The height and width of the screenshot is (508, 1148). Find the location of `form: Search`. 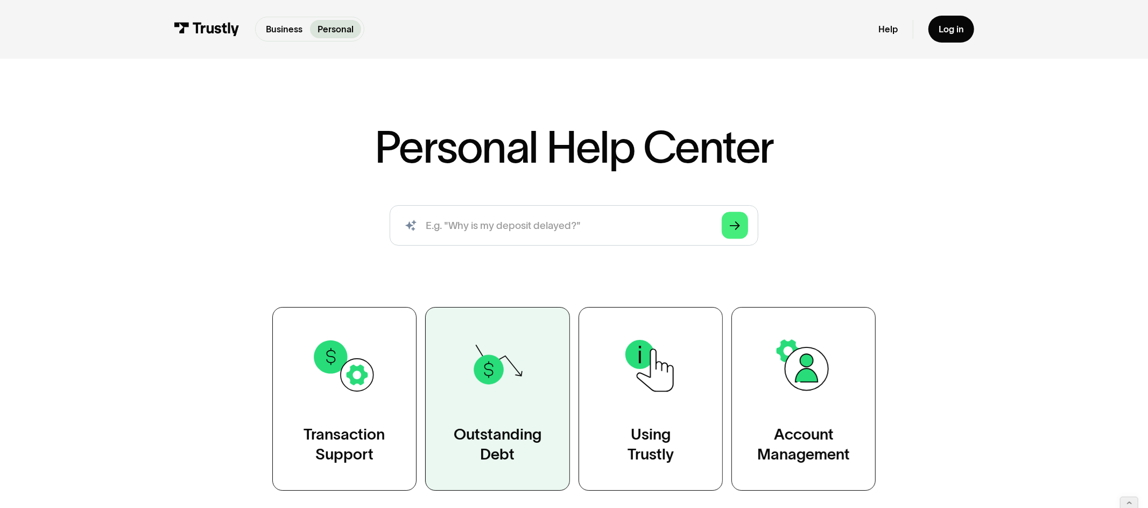

form: Search is located at coordinates (574, 226).